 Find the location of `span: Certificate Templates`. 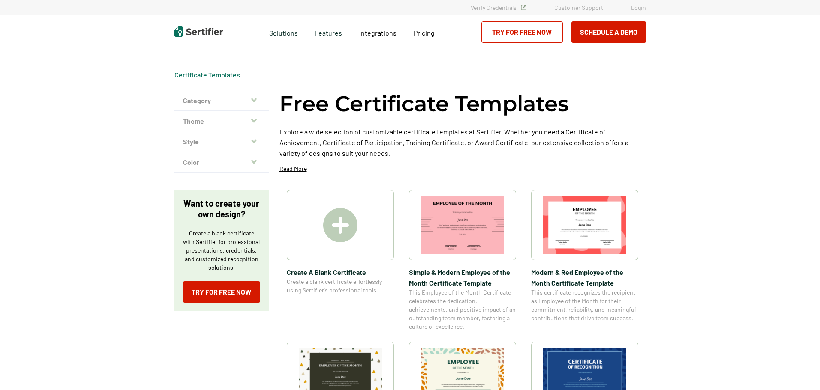

span: Certificate Templates is located at coordinates (207, 75).